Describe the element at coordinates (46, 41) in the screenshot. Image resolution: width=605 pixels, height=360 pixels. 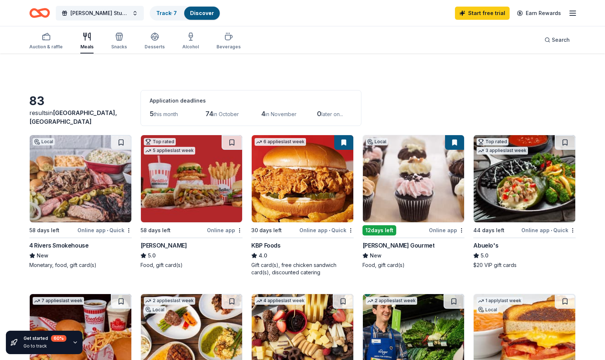
I see `button: Auction & raffle` at that location.